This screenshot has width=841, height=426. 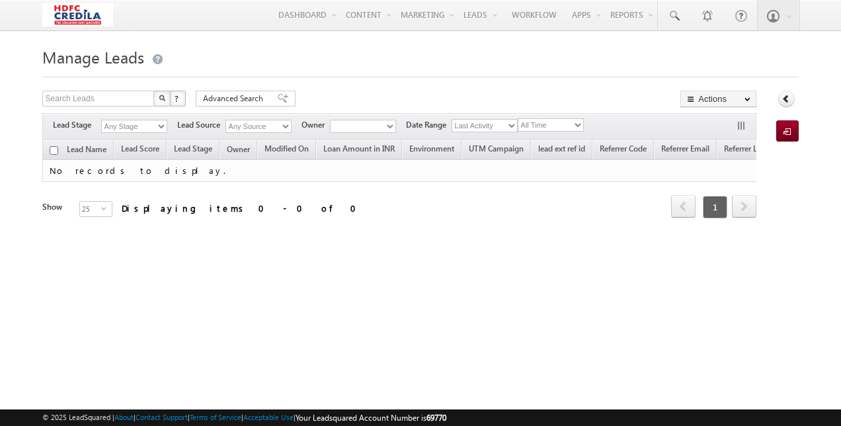 What do you see at coordinates (432, 148) in the screenshot?
I see `span: Environment` at bounding box center [432, 148].